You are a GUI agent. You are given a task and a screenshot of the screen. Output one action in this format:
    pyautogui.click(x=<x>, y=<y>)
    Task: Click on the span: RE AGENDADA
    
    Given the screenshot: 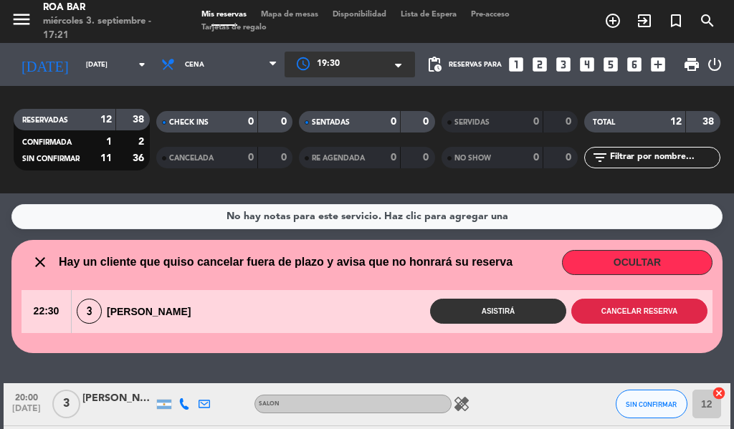 What is the action you would take?
    pyautogui.click(x=338, y=158)
    